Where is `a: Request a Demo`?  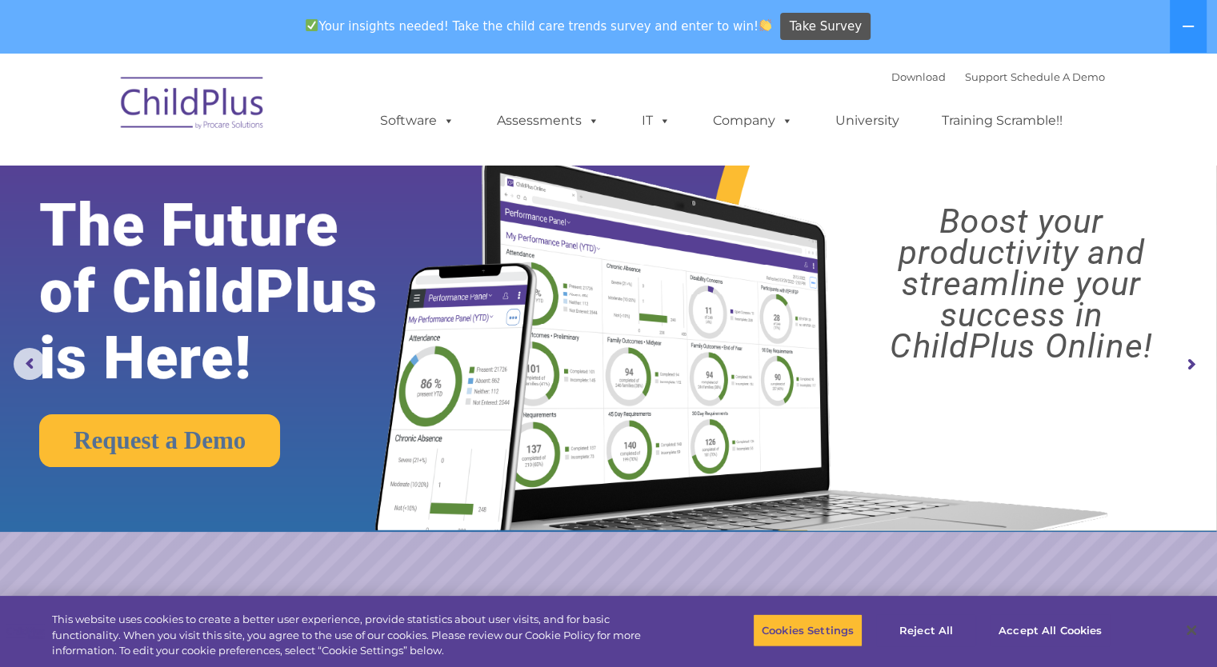 a: Request a Demo is located at coordinates (159, 441).